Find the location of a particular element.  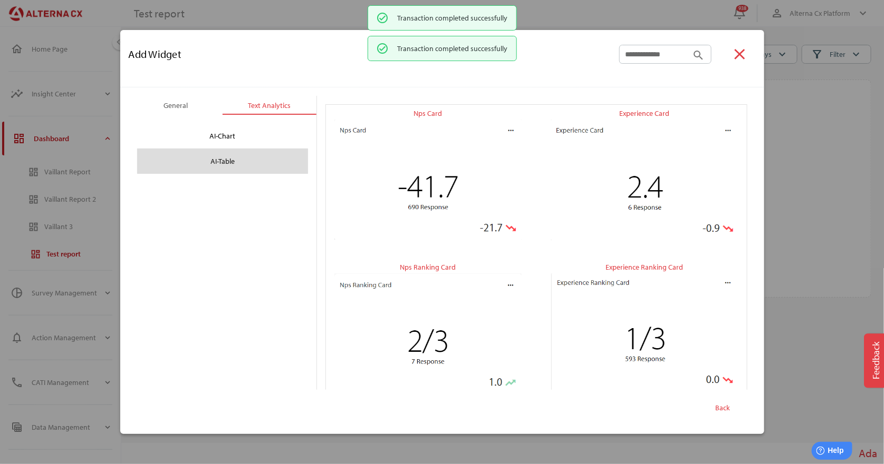

div: AI-Chart is located at coordinates (222, 136).